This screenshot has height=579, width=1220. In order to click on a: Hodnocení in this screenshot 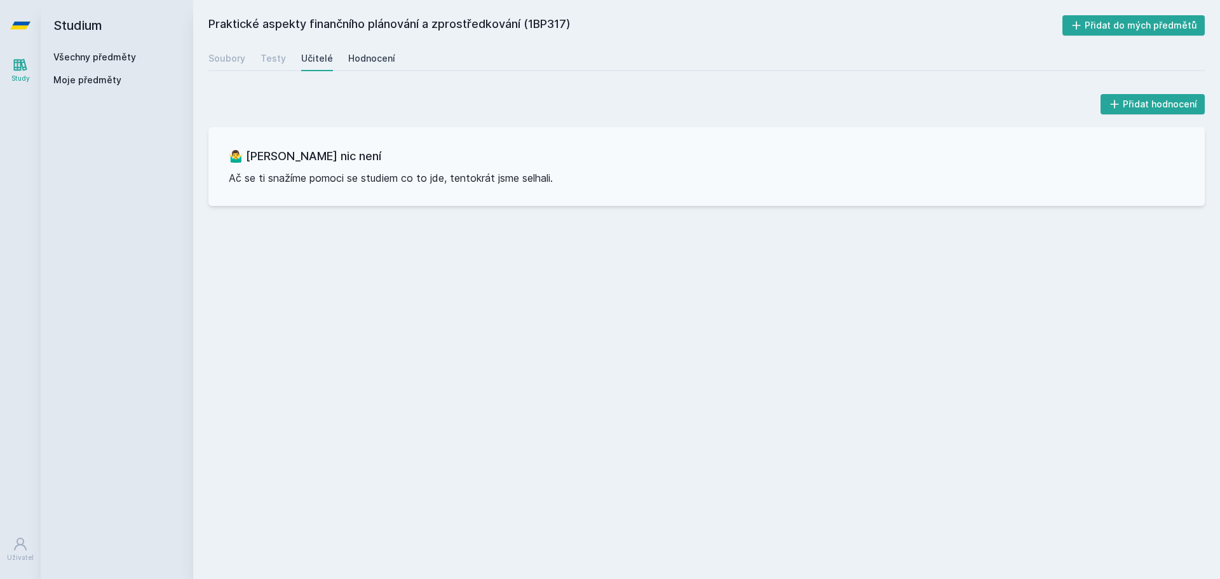, I will do `click(372, 58)`.